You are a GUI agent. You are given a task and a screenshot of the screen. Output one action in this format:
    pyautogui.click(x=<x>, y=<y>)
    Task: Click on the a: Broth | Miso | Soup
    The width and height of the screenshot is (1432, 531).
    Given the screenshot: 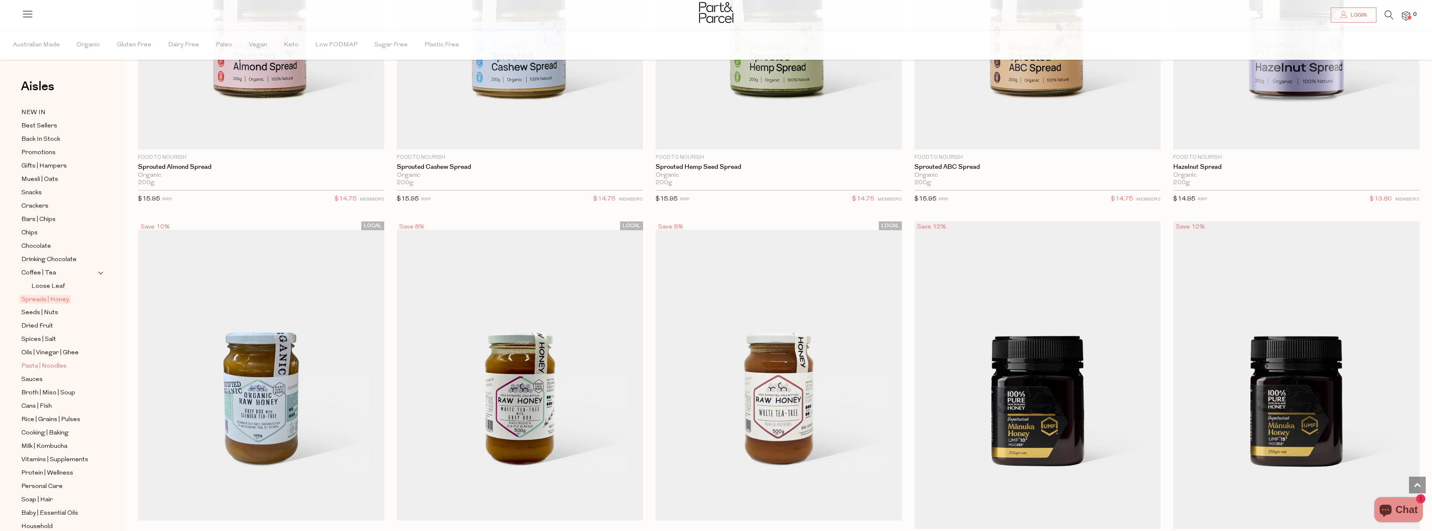 What is the action you would take?
    pyautogui.click(x=59, y=393)
    